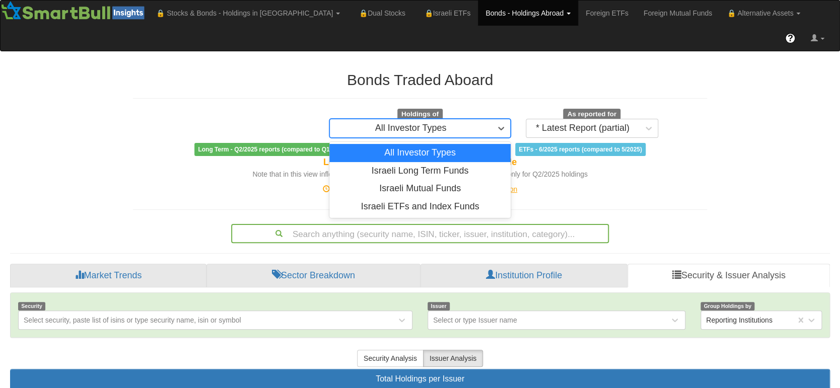 The height and width of the screenshot is (388, 840). What do you see at coordinates (390, 359) in the screenshot?
I see `button: Security Analysis` at bounding box center [390, 359].